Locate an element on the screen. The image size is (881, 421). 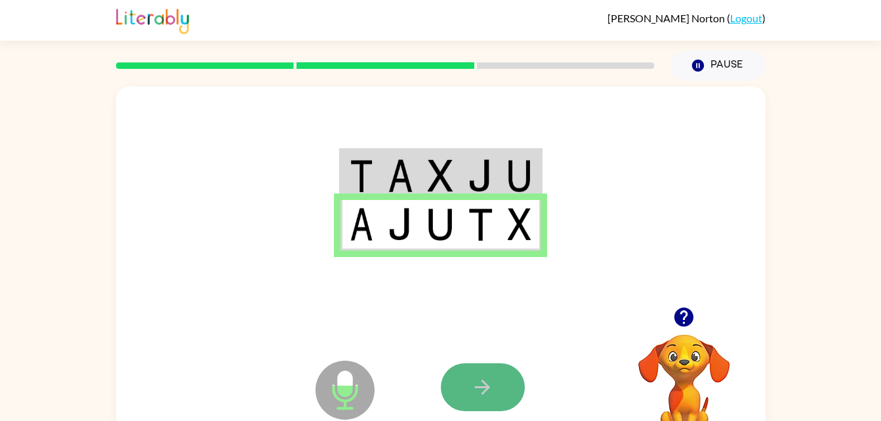
button: Pause is located at coordinates (717, 66).